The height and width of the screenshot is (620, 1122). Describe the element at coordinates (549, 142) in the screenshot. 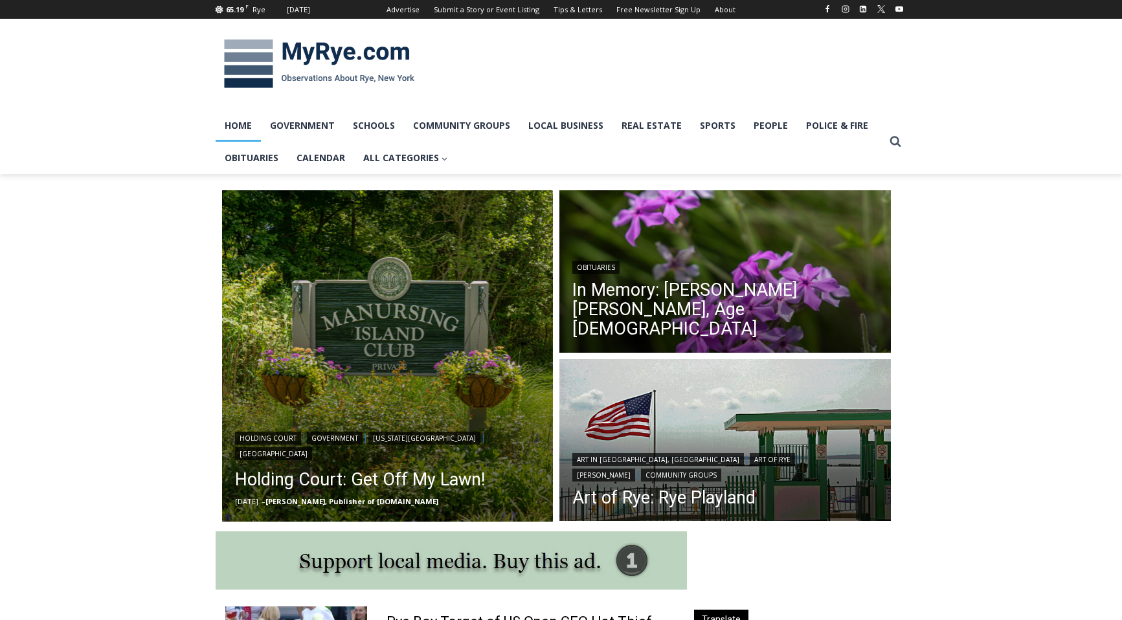

I see `nav: Primary Navigation` at that location.